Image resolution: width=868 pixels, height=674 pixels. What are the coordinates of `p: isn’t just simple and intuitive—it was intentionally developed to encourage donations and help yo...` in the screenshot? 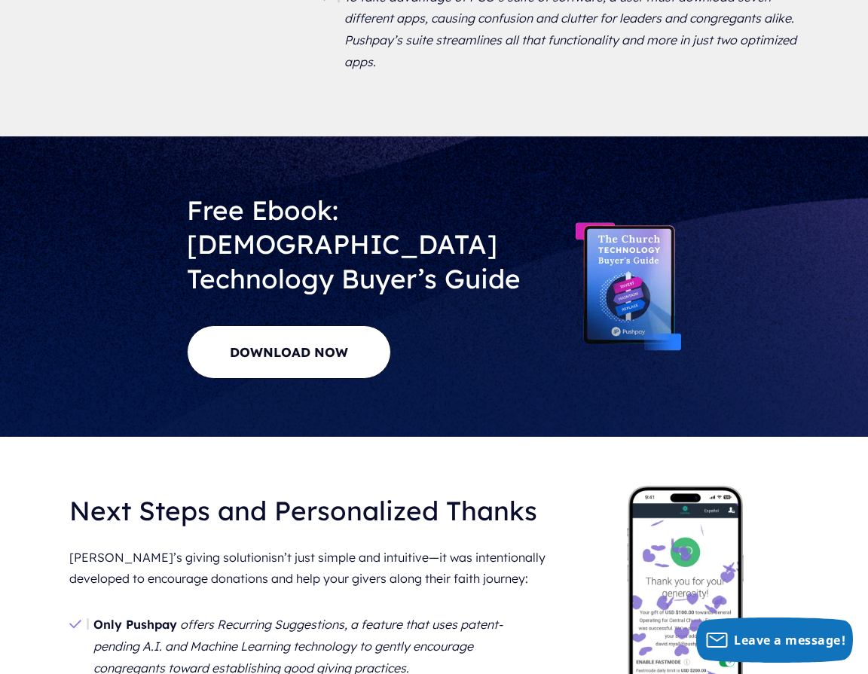 It's located at (308, 569).